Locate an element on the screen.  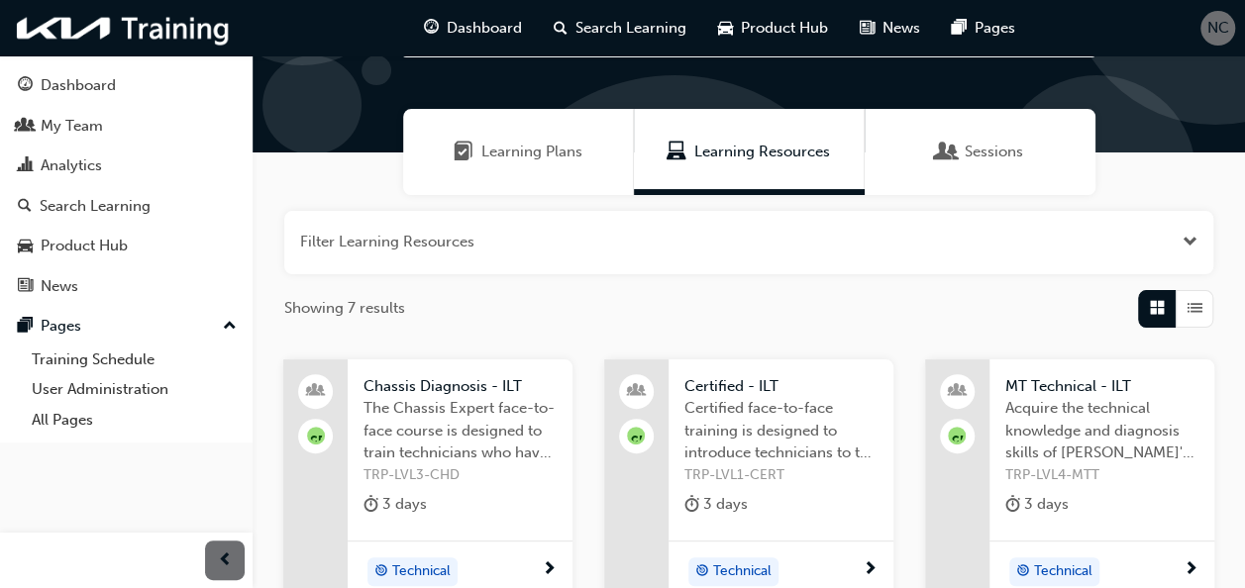
span: TRP-LVL4-MTT is located at coordinates (1101, 475).